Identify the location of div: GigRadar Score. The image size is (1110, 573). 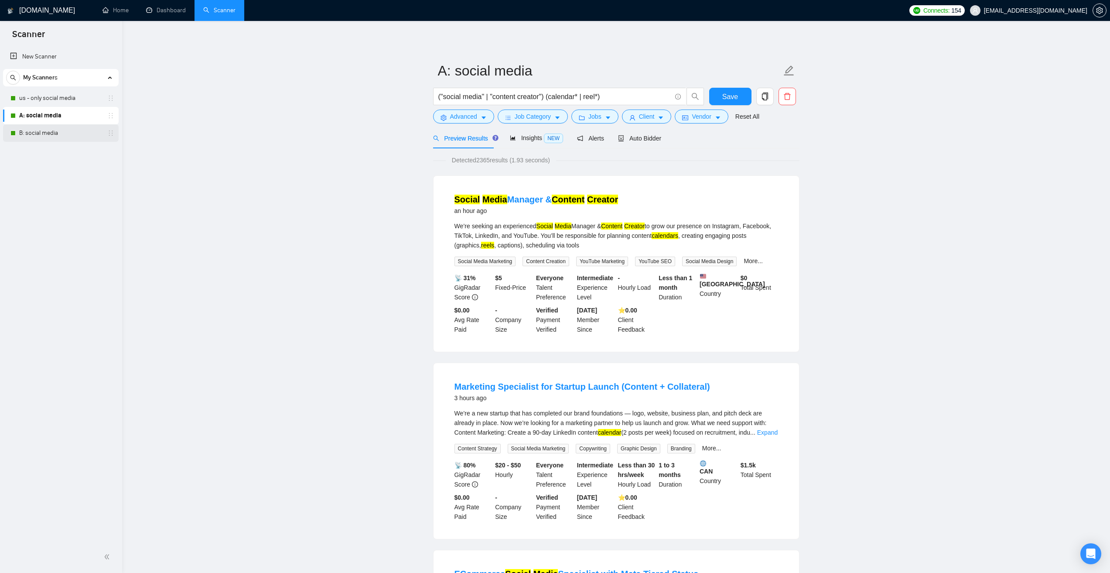
(473, 287).